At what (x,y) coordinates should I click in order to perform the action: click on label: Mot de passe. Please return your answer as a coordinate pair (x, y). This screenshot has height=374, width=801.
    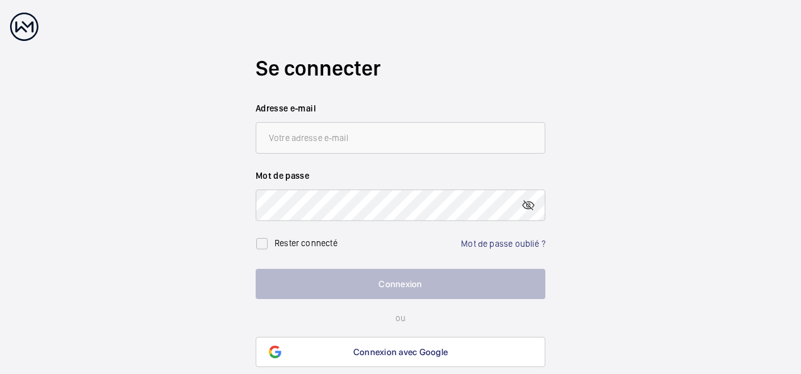
    Looking at the image, I should click on (400, 176).